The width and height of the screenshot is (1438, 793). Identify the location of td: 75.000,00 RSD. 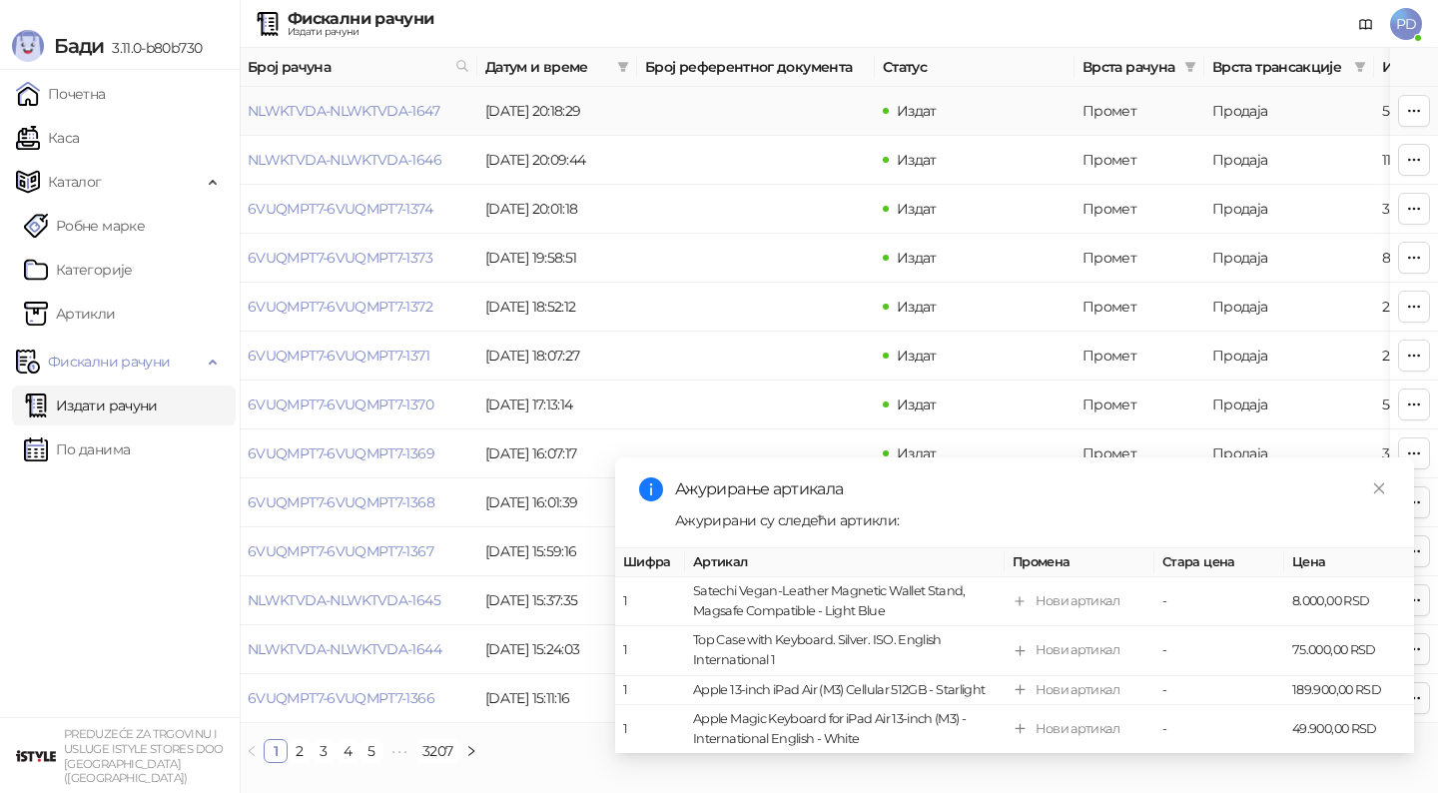
(1349, 650).